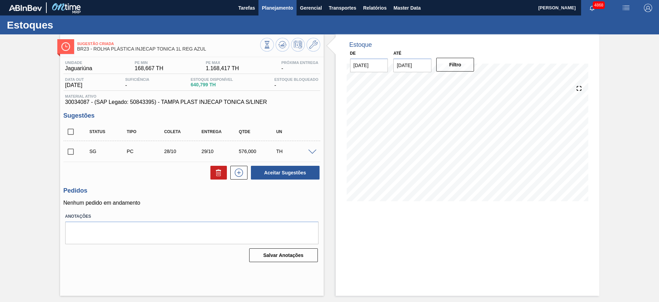 The image size is (659, 302). I want to click on span: 640,799 TH, so click(212, 84).